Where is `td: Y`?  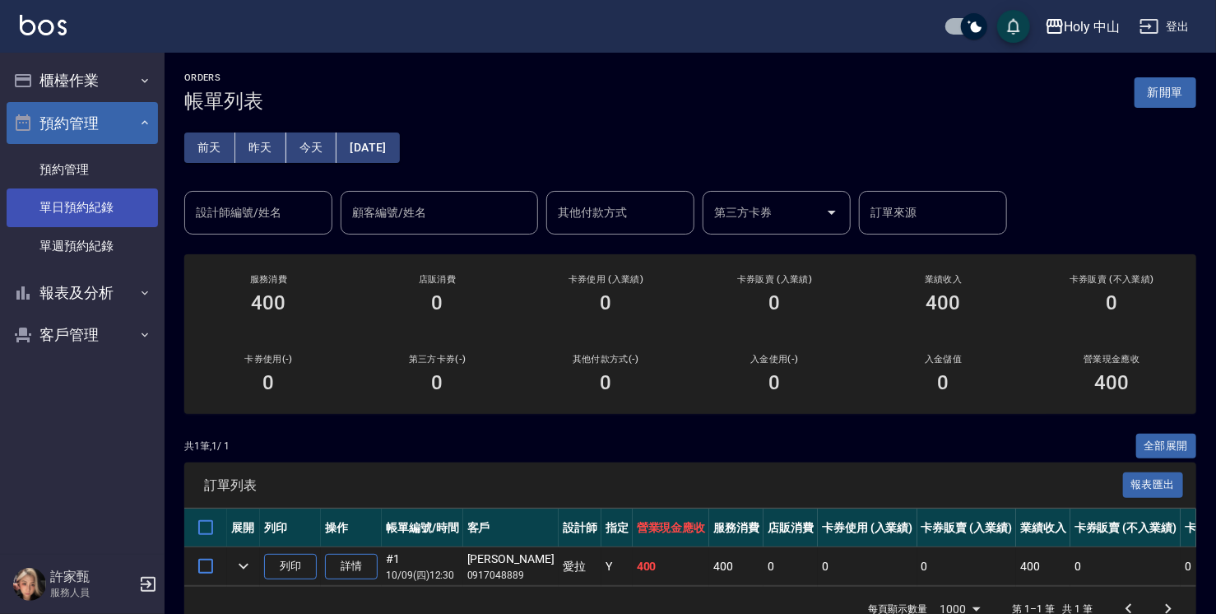
td: Y is located at coordinates (617, 566).